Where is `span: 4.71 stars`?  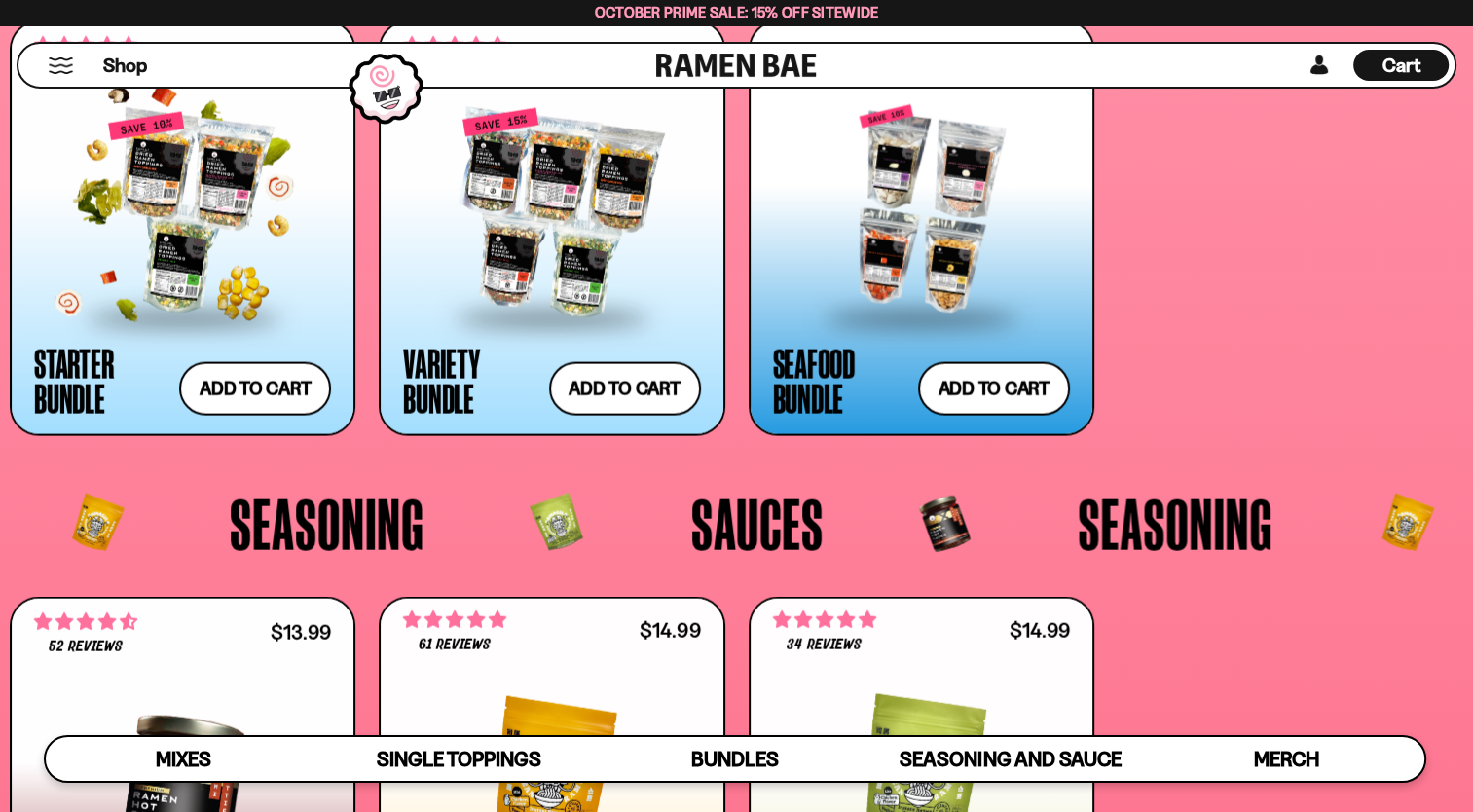 span: 4.71 stars is located at coordinates (86, 622).